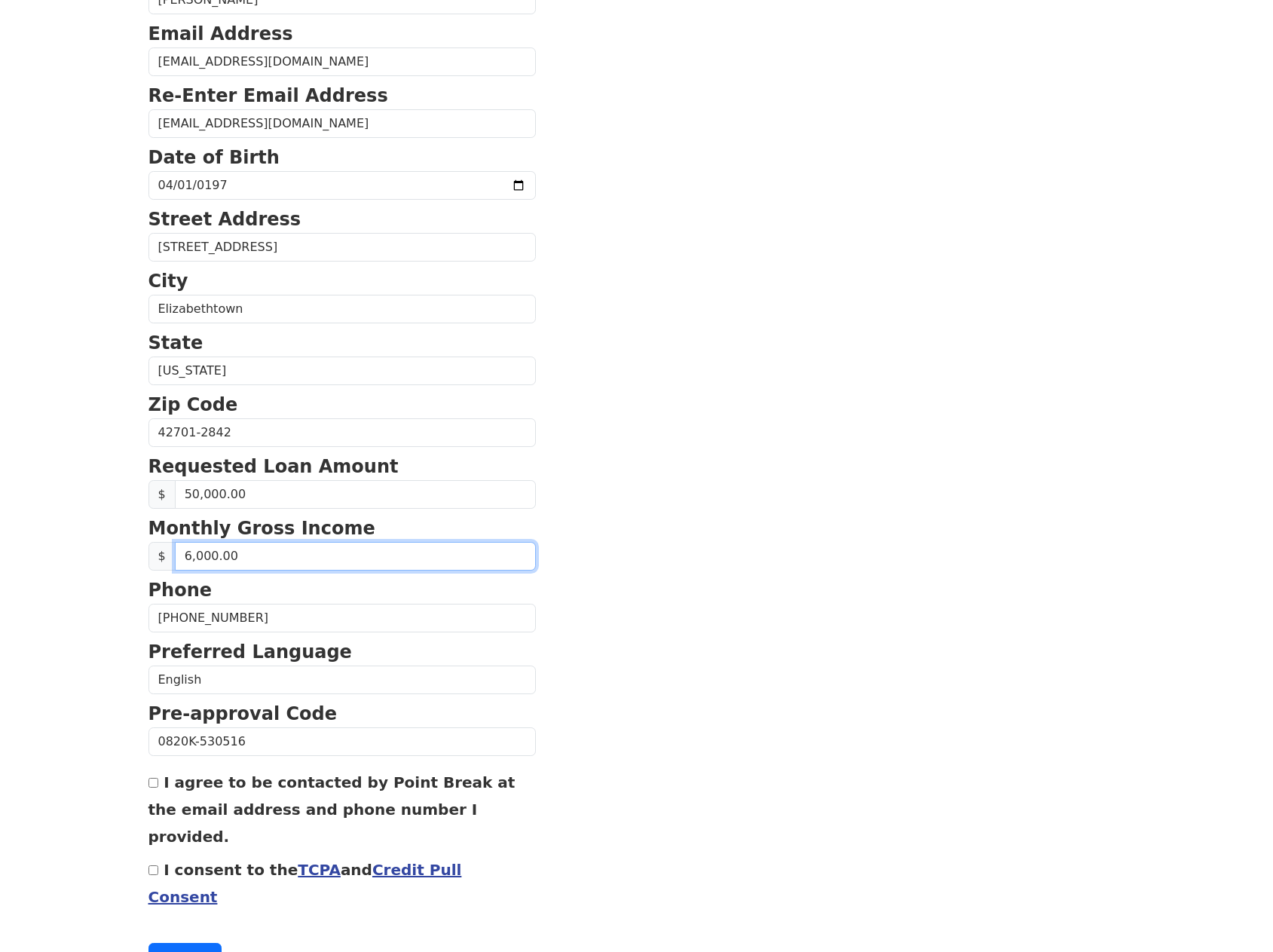 This screenshot has width=1273, height=952. Describe the element at coordinates (319, 870) in the screenshot. I see `a: TCPA` at that location.